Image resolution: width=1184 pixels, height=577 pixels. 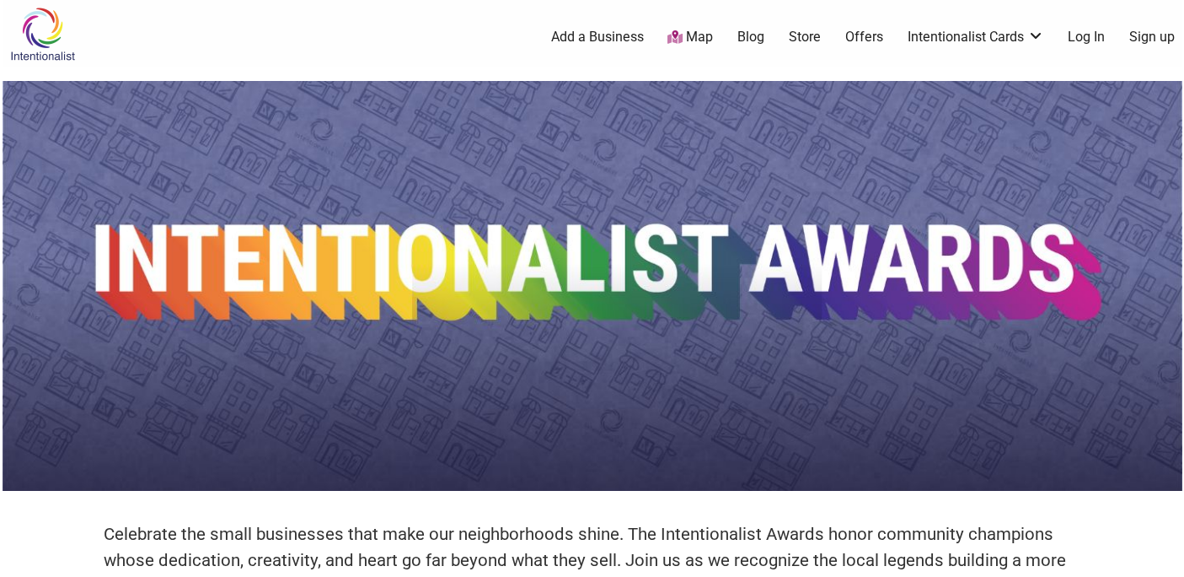 What do you see at coordinates (976, 37) in the screenshot?
I see `li: Intentionalist Cards` at bounding box center [976, 37].